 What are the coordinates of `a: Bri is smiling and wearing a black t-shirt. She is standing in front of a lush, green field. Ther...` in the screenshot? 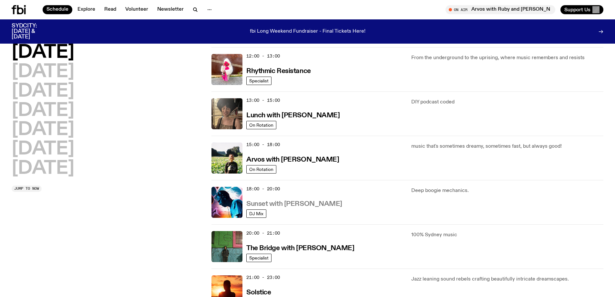 It's located at (227, 158).